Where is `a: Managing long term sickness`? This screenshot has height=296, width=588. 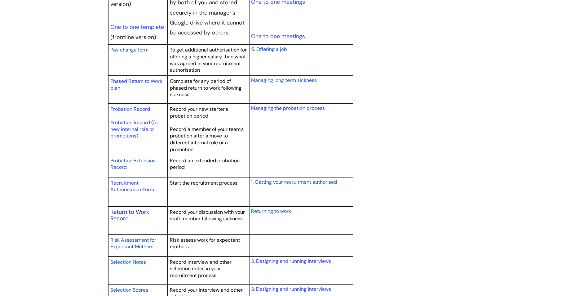
a: Managing long term sickness is located at coordinates (284, 80).